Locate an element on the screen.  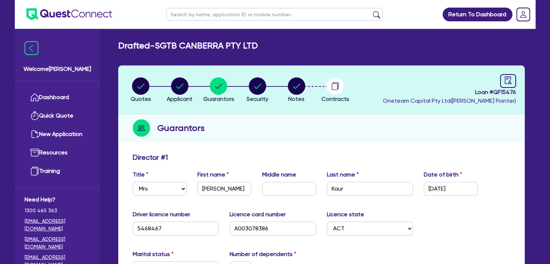
label: Licence card number is located at coordinates (258, 214).